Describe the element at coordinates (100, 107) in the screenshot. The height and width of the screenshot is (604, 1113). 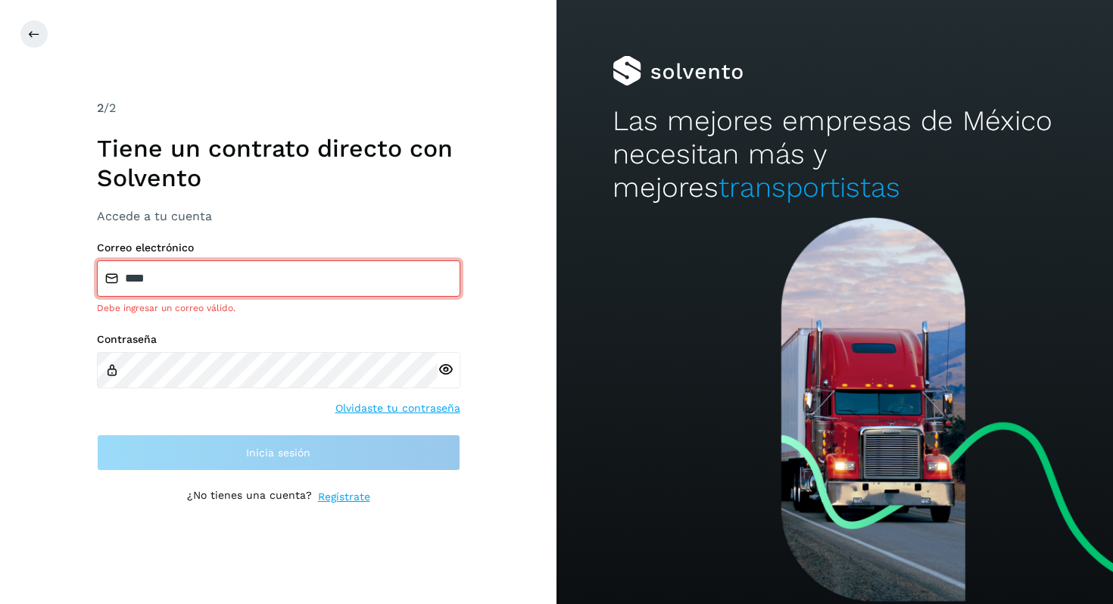
I see `span: 2` at that location.